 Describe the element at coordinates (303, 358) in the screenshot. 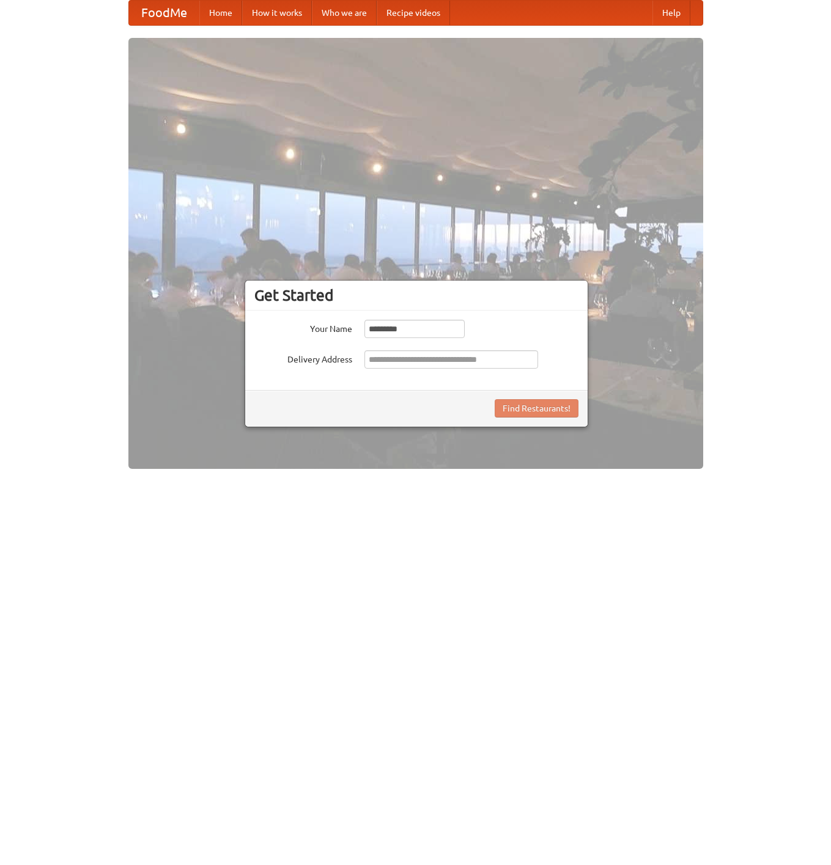

I see `label: Delivery Address` at that location.